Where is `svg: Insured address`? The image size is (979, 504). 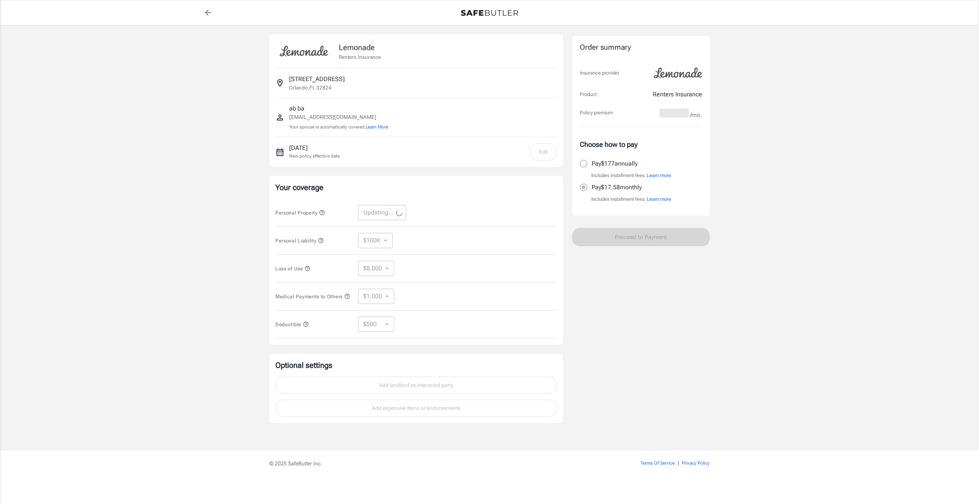
svg: Insured address is located at coordinates (280, 83).